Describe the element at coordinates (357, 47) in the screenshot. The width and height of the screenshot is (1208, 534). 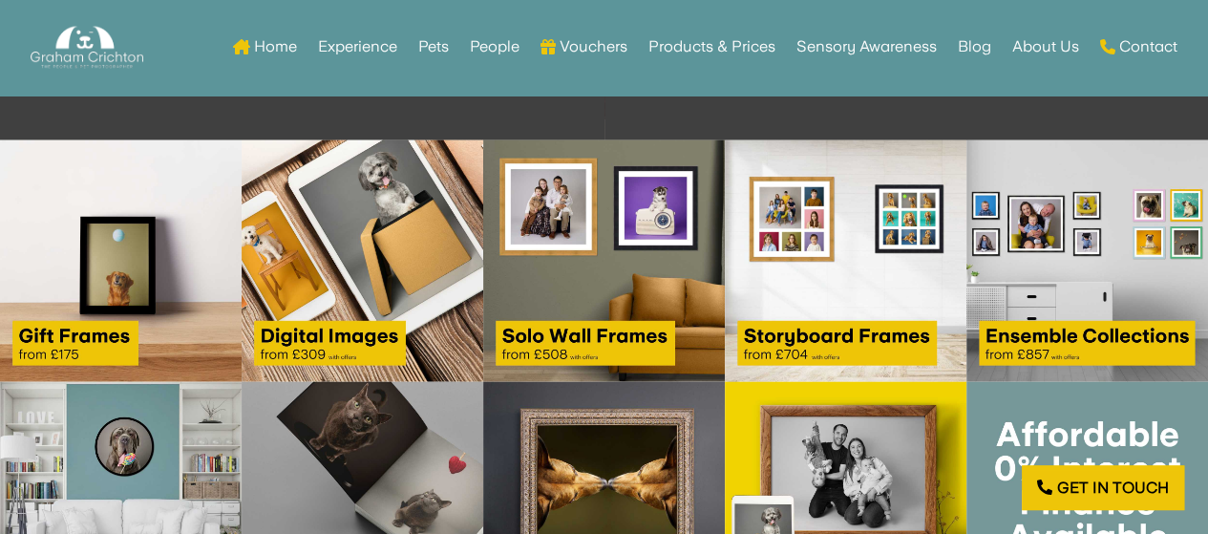
I see `a: Experience` at that location.